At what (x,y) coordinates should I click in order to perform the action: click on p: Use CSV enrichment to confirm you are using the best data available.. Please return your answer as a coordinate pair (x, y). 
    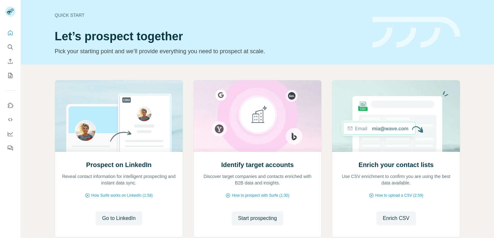
    Looking at the image, I should click on (396, 179).